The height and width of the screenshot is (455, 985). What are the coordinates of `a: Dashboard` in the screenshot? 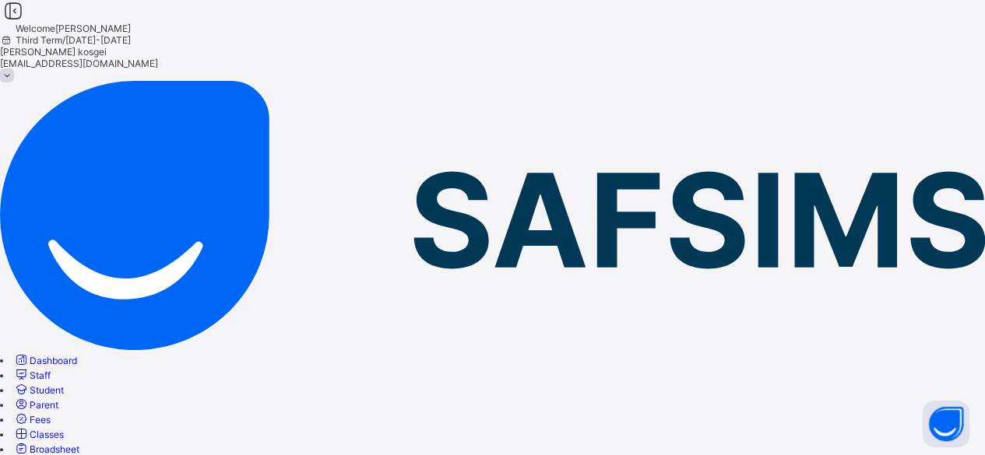 It's located at (45, 360).